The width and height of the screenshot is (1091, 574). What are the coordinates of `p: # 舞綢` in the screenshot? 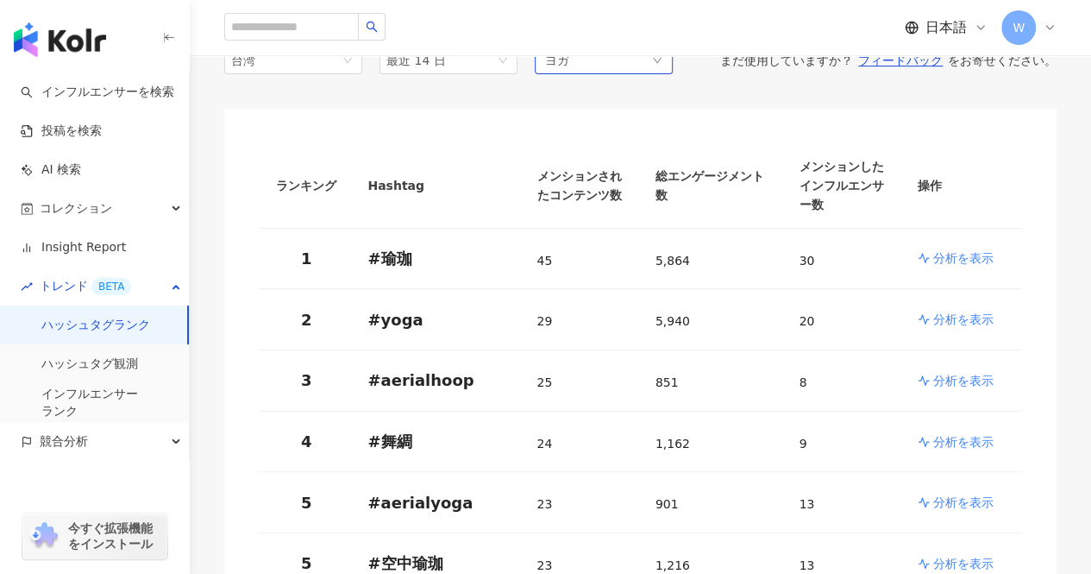 It's located at (438, 441).